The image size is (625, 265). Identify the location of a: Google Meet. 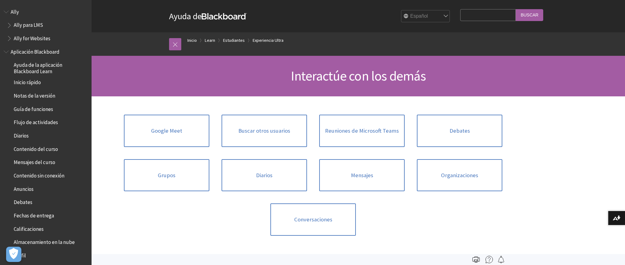
(167, 131).